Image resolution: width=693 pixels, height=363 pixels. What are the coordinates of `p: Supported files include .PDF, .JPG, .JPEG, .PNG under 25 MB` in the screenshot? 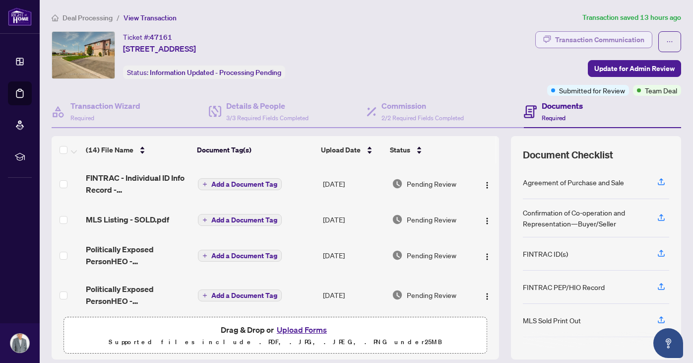 It's located at (275, 342).